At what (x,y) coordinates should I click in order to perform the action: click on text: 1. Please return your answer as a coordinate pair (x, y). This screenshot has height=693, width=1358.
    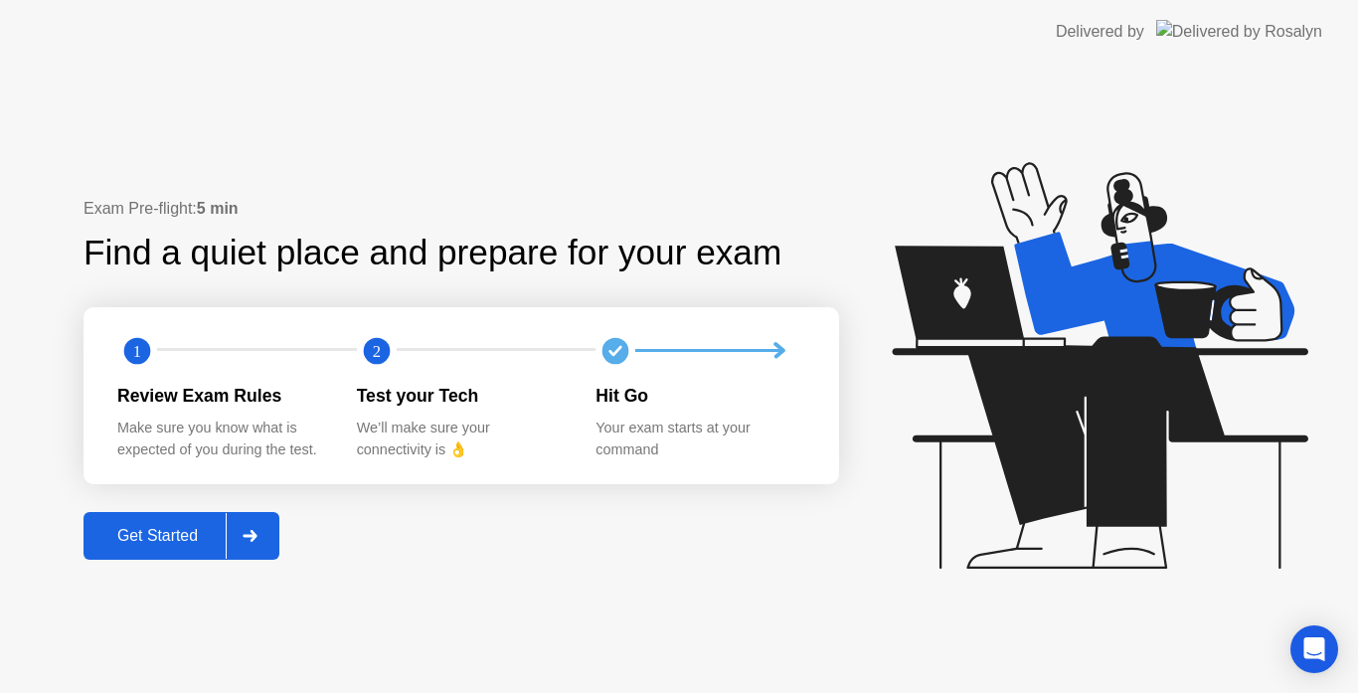
    Looking at the image, I should click on (137, 350).